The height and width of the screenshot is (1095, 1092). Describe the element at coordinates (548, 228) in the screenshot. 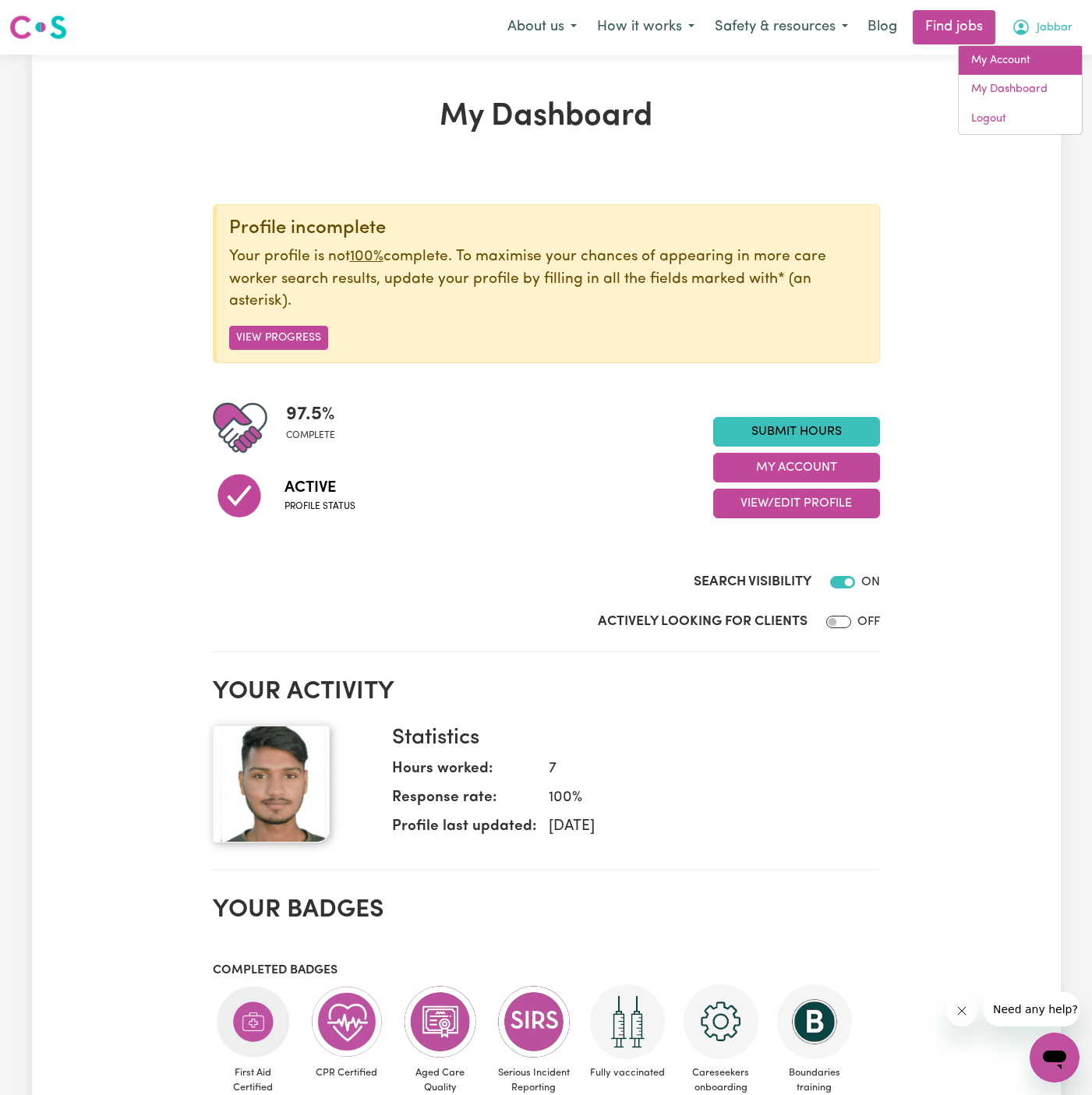

I see `div: Profile incomplete` at that location.